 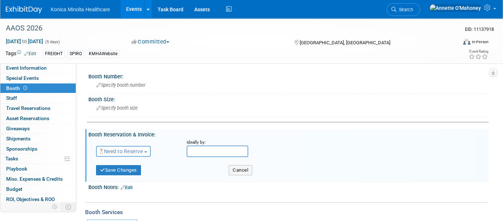 What do you see at coordinates (12, 158) in the screenshot?
I see `span: Tasks` at bounding box center [12, 158].